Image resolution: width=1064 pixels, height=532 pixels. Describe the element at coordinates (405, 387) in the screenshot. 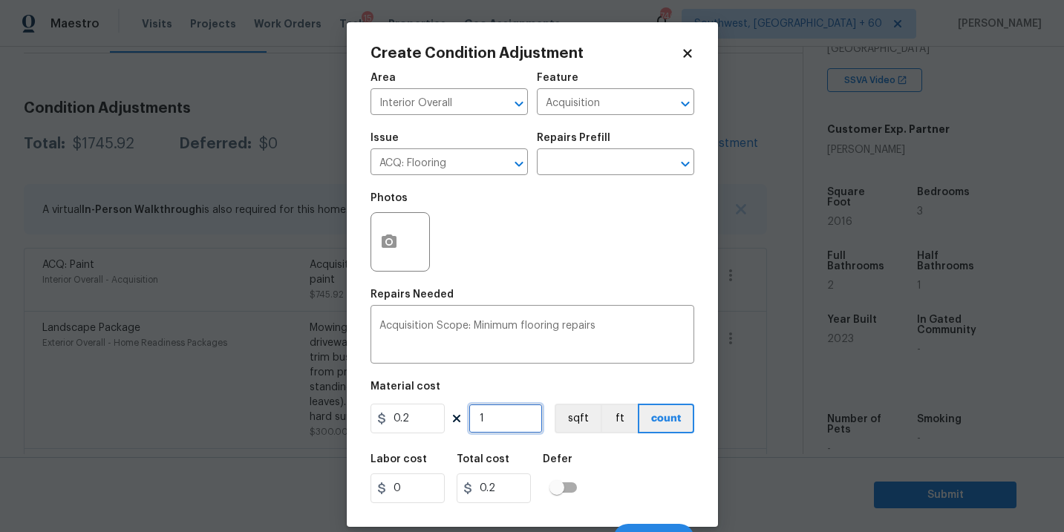

I see `h5: Material cost` at that location.